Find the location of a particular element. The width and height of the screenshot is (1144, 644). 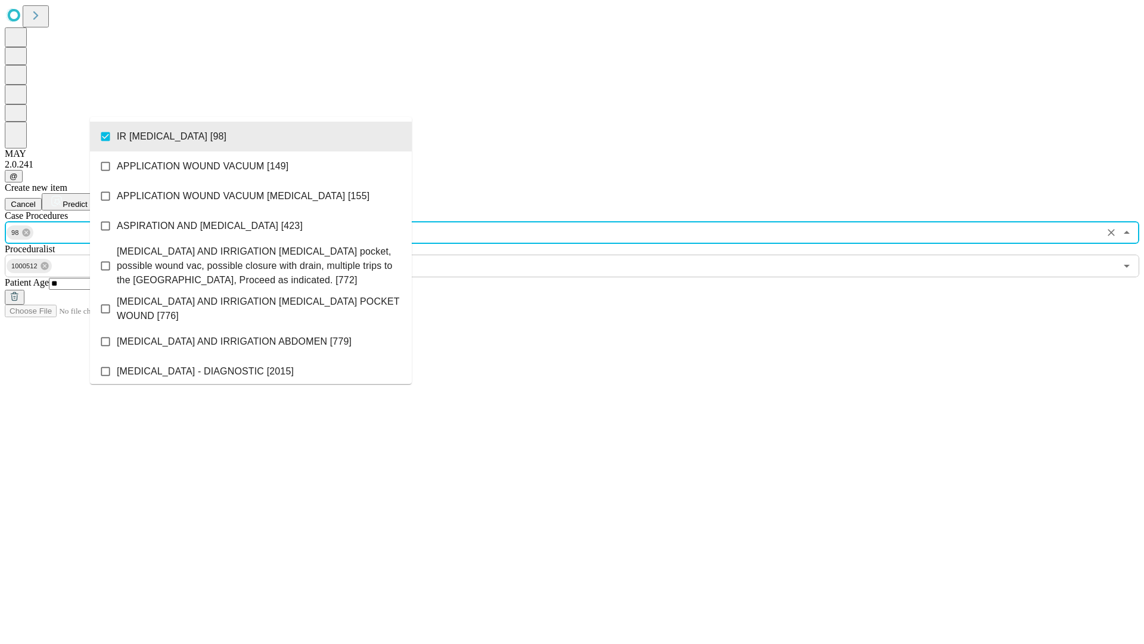

button: Predict is located at coordinates (69, 201).